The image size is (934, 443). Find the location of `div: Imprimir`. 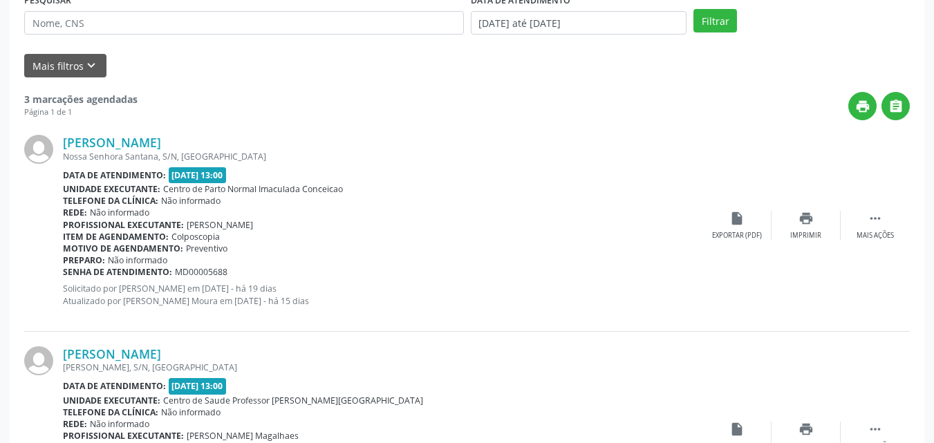

div: Imprimir is located at coordinates (805, 236).